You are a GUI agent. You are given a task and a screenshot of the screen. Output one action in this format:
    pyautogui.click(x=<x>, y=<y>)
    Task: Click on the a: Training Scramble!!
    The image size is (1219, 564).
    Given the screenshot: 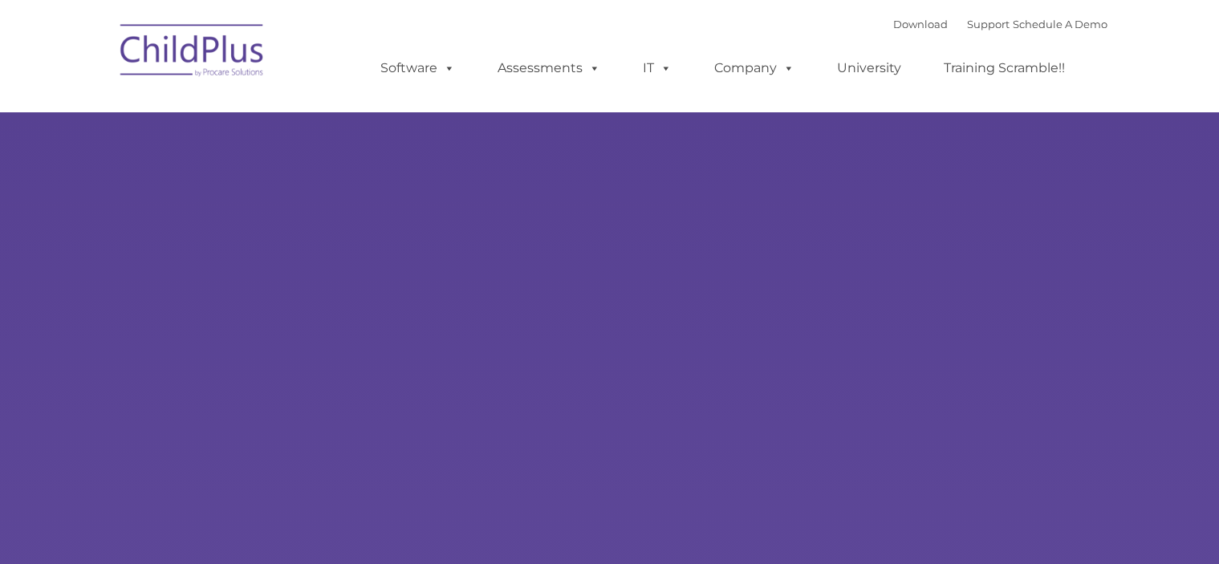 What is the action you would take?
    pyautogui.click(x=1004, y=68)
    